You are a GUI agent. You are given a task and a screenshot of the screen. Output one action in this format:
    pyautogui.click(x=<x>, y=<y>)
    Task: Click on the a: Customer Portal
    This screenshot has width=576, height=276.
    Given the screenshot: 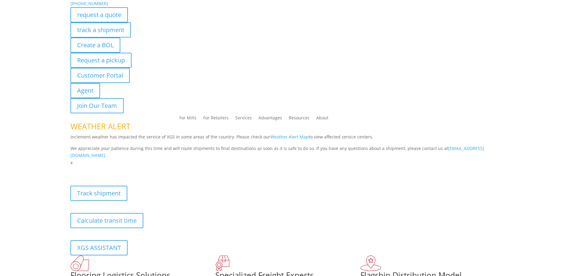 What is the action you would take?
    pyautogui.click(x=100, y=75)
    